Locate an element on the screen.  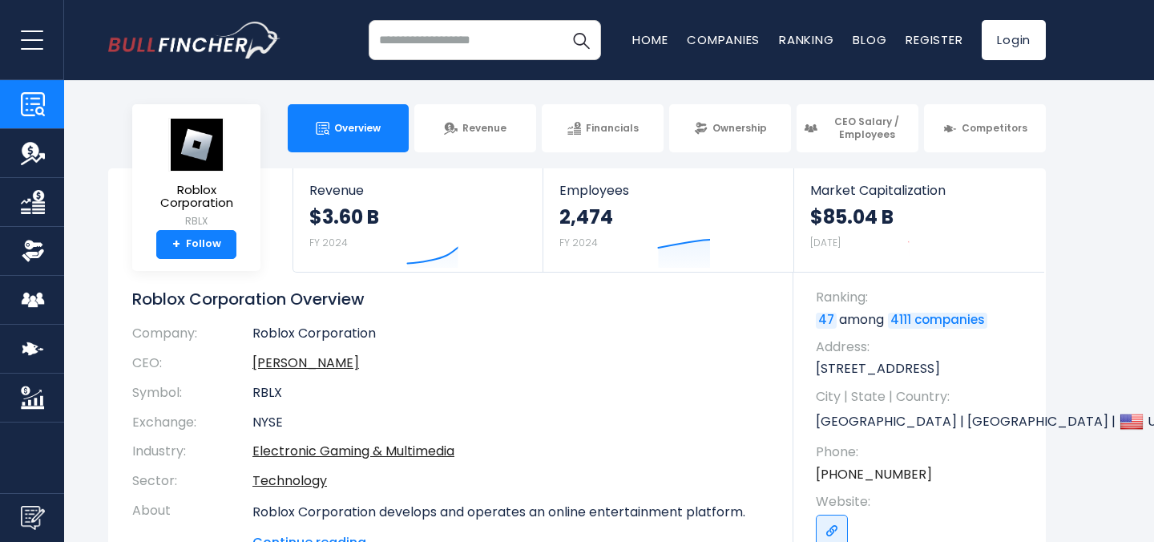
a: Ranking is located at coordinates (807, 39).